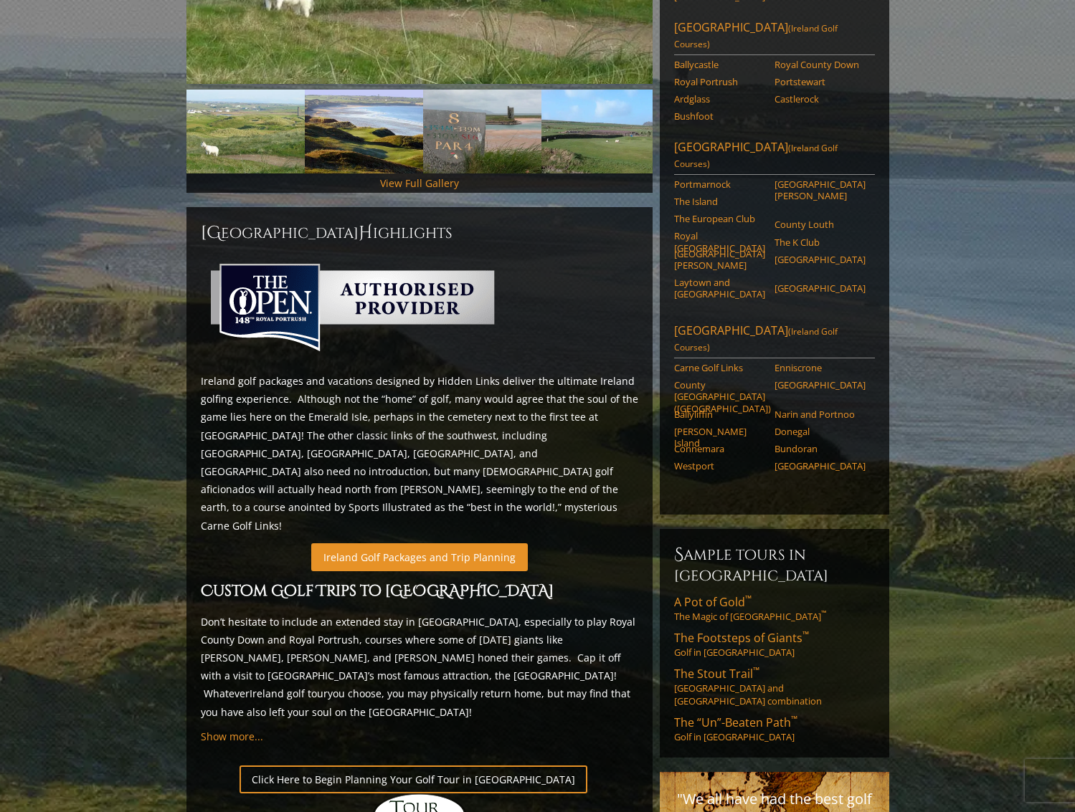  What do you see at coordinates (719, 466) in the screenshot?
I see `a: Westport` at bounding box center [719, 466].